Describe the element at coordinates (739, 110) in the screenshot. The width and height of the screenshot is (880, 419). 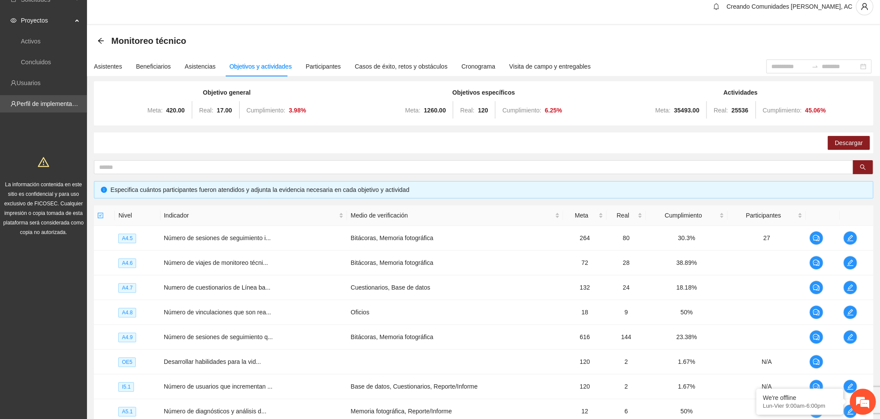
I see `strong: 25536` at that location.